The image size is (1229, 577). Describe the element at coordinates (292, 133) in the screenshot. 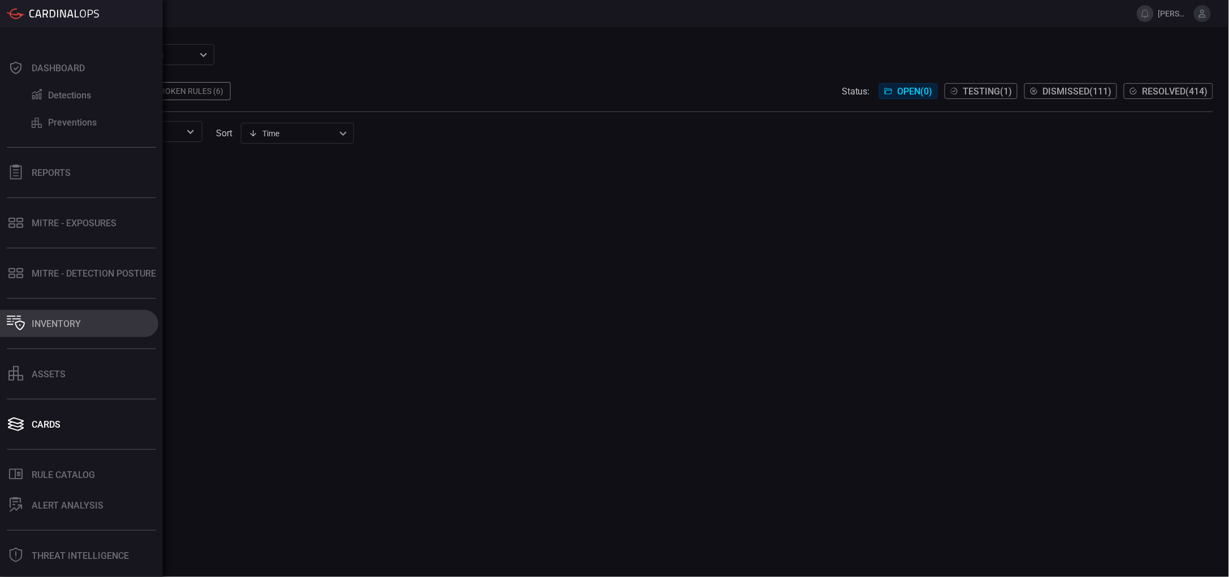

I see `div: Time` at that location.